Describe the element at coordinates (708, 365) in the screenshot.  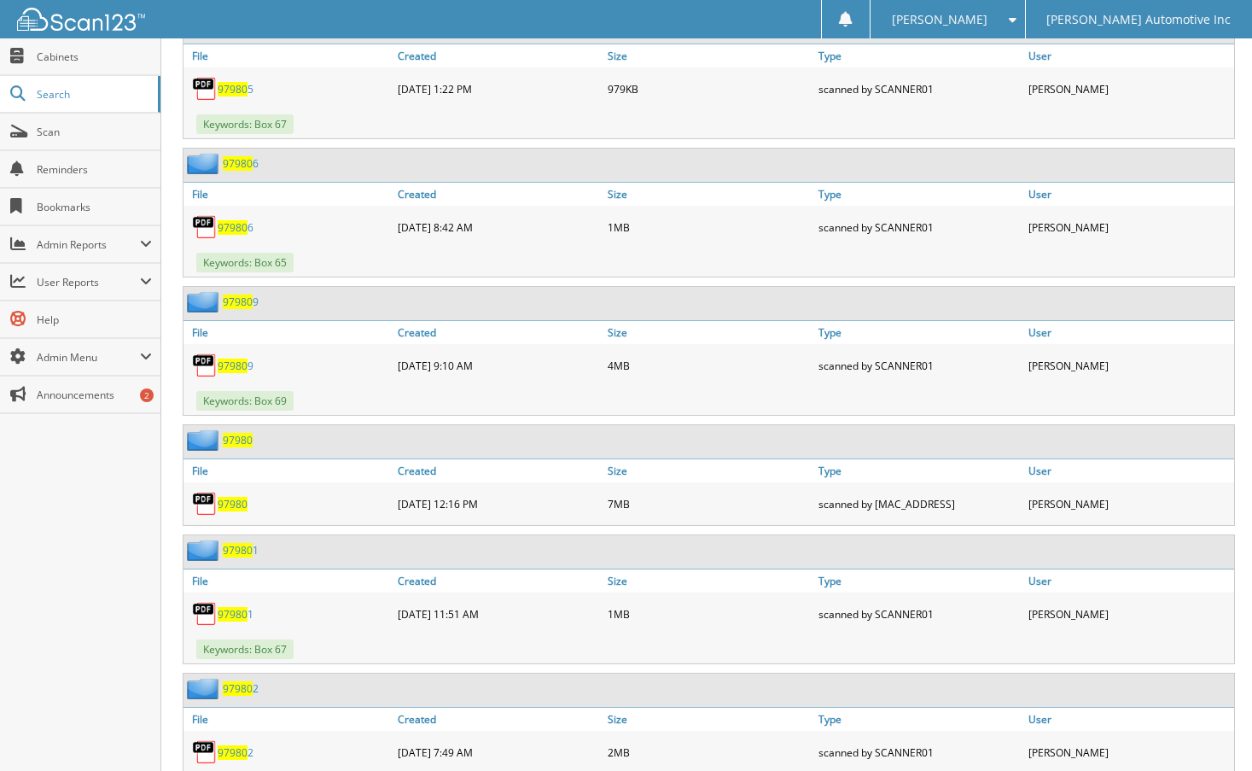
I see `div: 4MB` at that location.